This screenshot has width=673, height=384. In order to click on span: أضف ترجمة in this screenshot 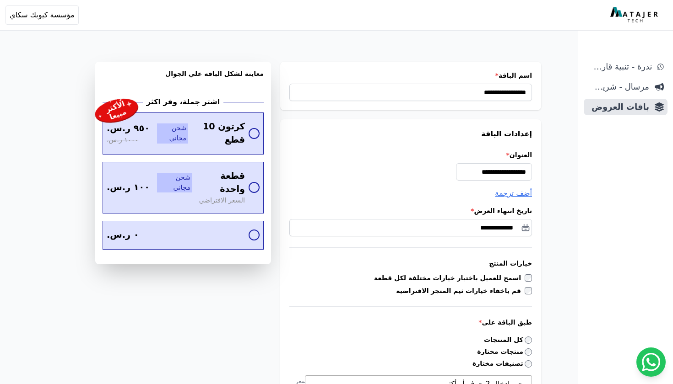, I will do `click(513, 193)`.